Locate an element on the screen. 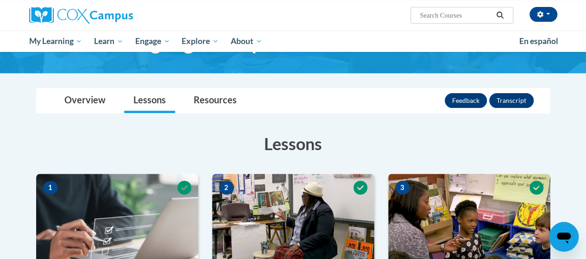  span: Learn is located at coordinates (108, 41).